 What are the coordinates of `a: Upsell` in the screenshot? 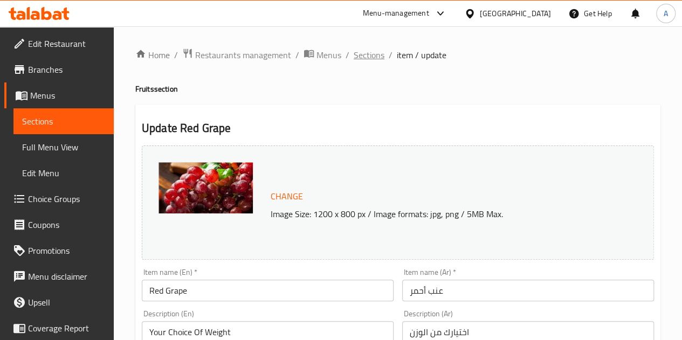 It's located at (59, 303).